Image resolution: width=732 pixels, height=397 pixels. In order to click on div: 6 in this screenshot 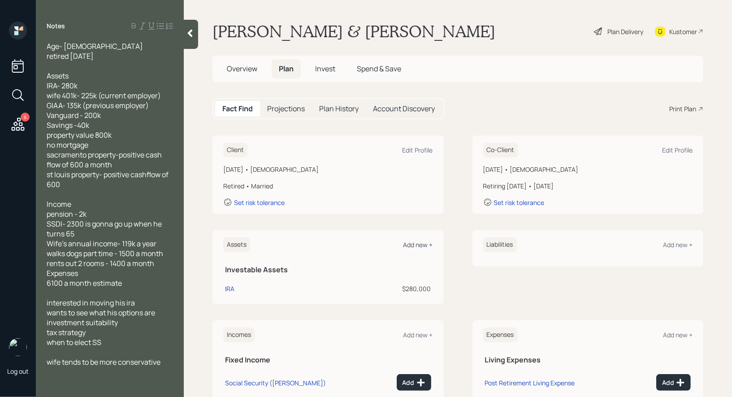, I will do `click(25, 117)`.